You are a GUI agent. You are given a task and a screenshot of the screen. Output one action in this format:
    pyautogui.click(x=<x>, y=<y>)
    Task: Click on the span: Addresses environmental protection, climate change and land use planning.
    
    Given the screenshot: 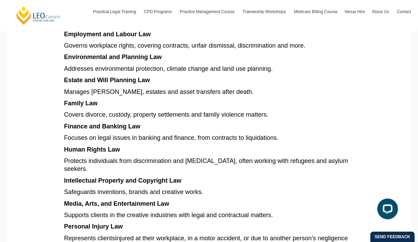 What is the action you would take?
    pyautogui.click(x=169, y=69)
    